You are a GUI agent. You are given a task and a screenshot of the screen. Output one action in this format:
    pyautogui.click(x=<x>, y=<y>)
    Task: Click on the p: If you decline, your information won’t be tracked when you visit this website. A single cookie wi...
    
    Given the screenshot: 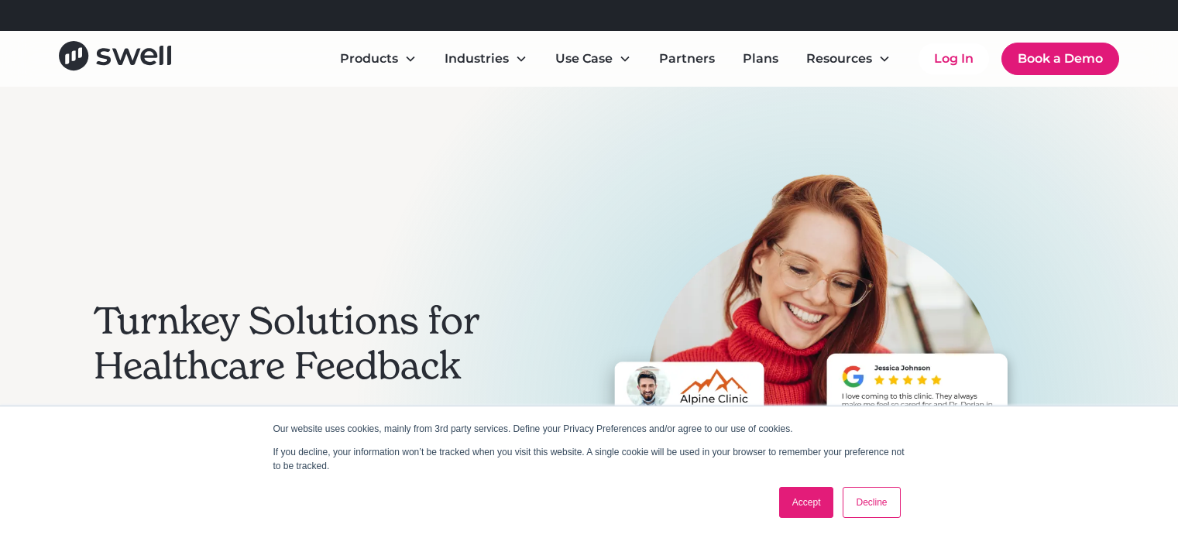 What is the action you would take?
    pyautogui.click(x=589, y=459)
    